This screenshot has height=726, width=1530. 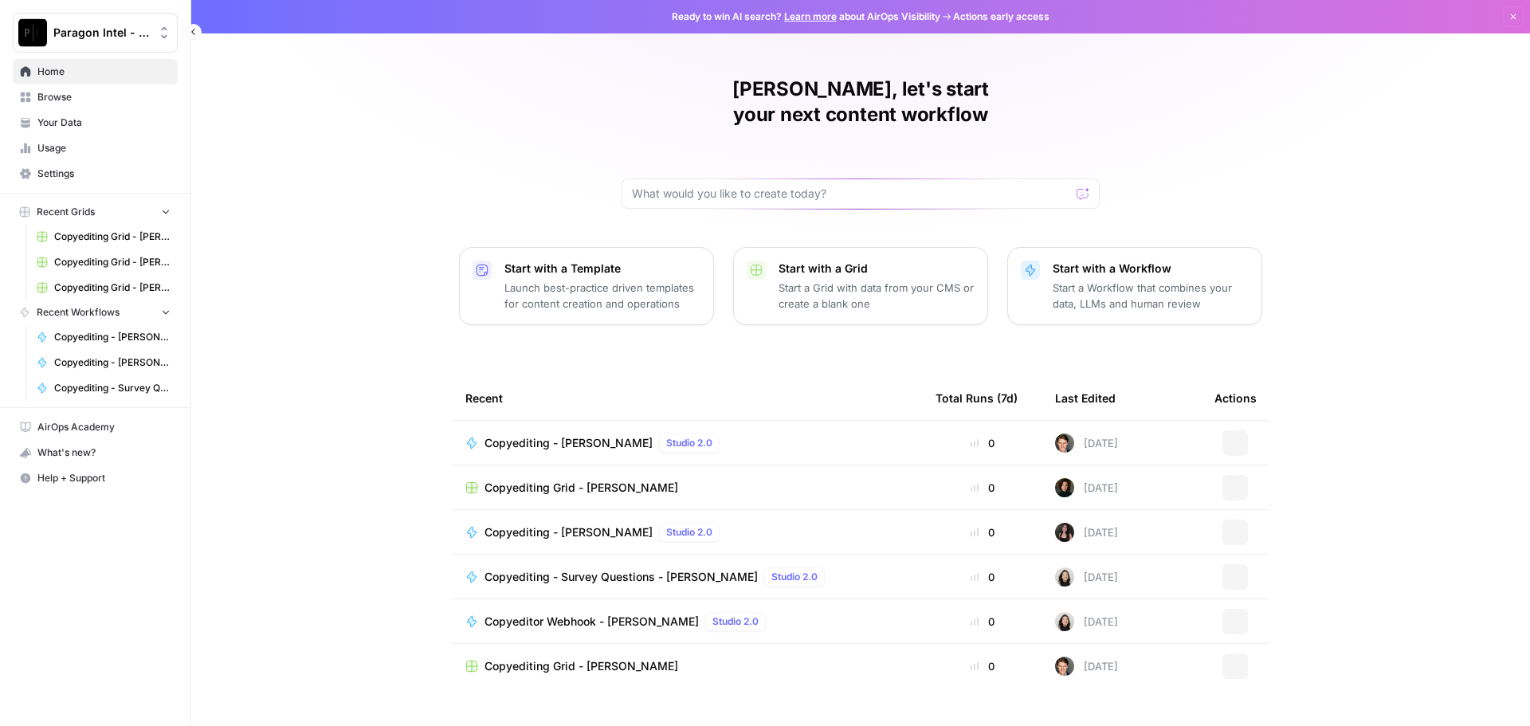 I want to click on div: Recent, so click(x=688, y=398).